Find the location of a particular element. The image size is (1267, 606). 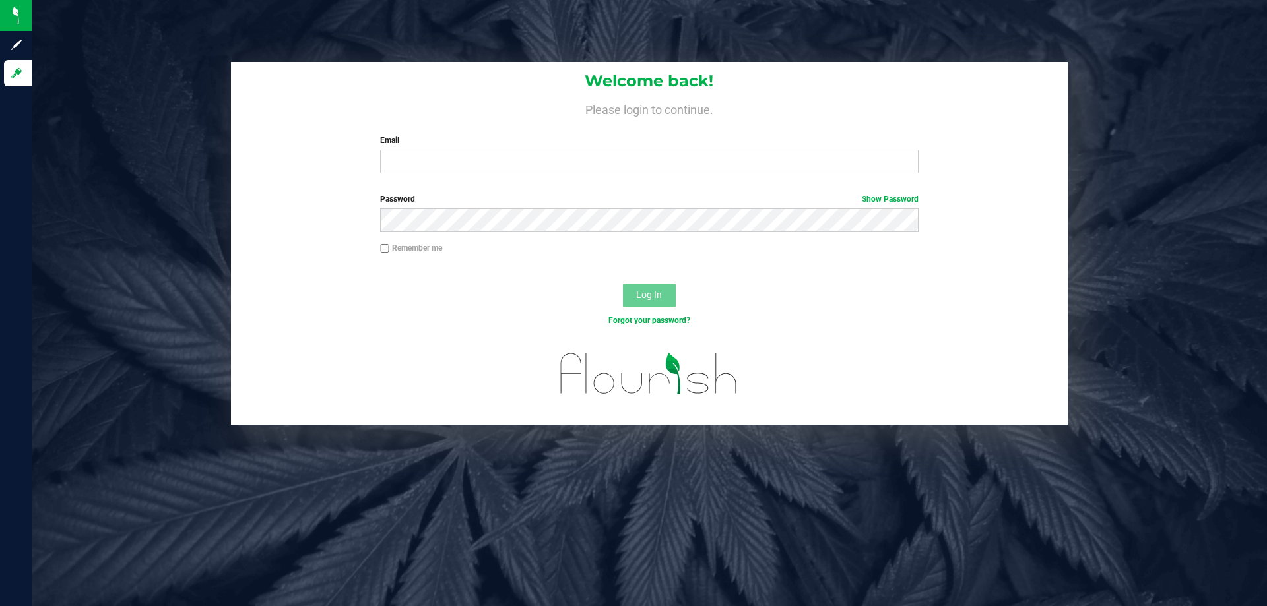

input: Remember me is located at coordinates (385, 249).